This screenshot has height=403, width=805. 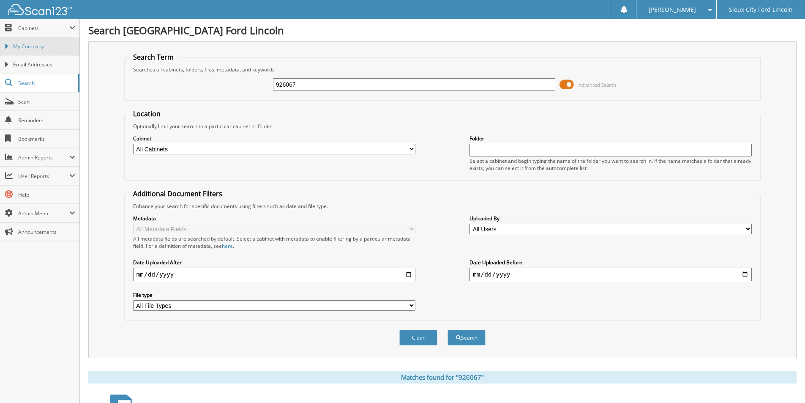 What do you see at coordinates (274, 242) in the screenshot?
I see `div: All metadata fields are searched by default. Select a cabinet with metadata to enable filtering b...` at bounding box center [274, 242].